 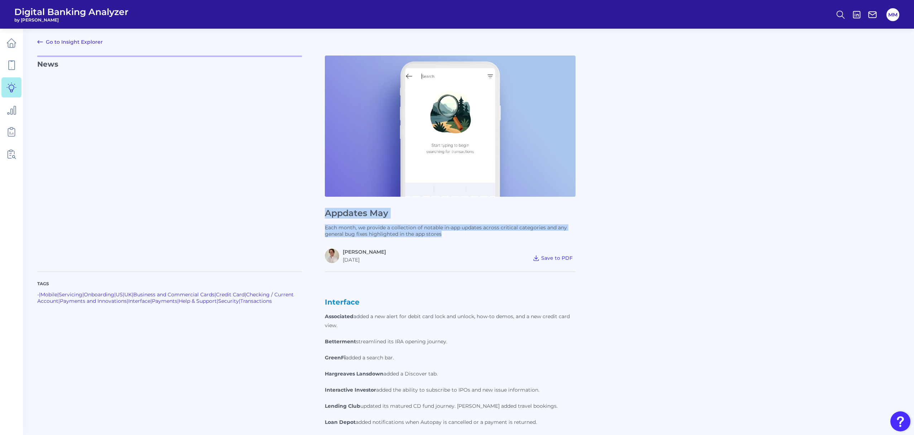 What do you see at coordinates (343, 406) in the screenshot?
I see `strong: Lending Club` at bounding box center [343, 406].